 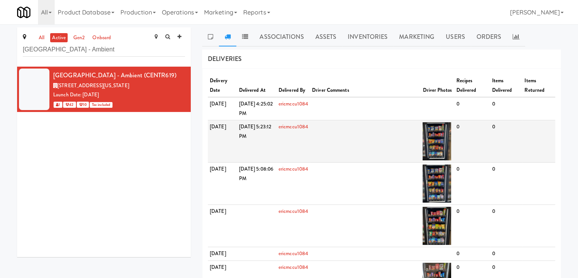 What do you see at coordinates (102, 38) in the screenshot?
I see `a: onboard` at bounding box center [102, 38].